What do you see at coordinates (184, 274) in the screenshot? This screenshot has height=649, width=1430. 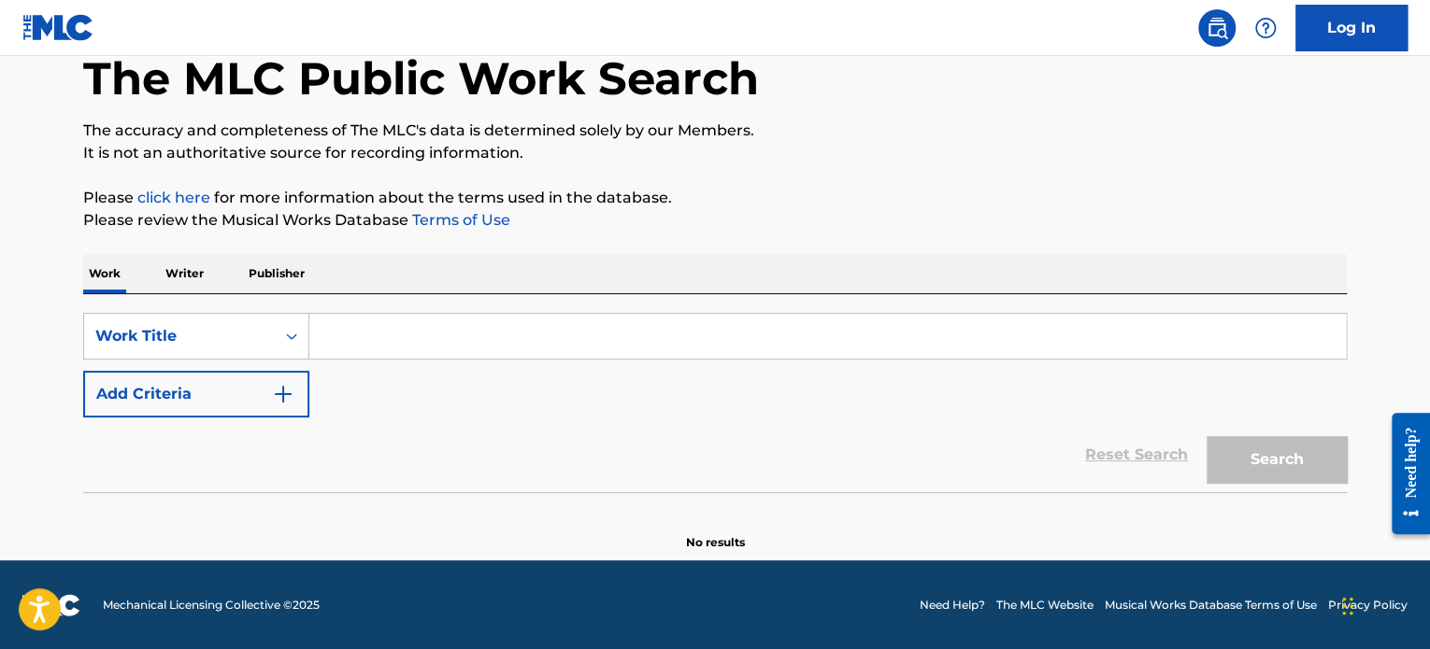 I see `p: Writer` at bounding box center [184, 274].